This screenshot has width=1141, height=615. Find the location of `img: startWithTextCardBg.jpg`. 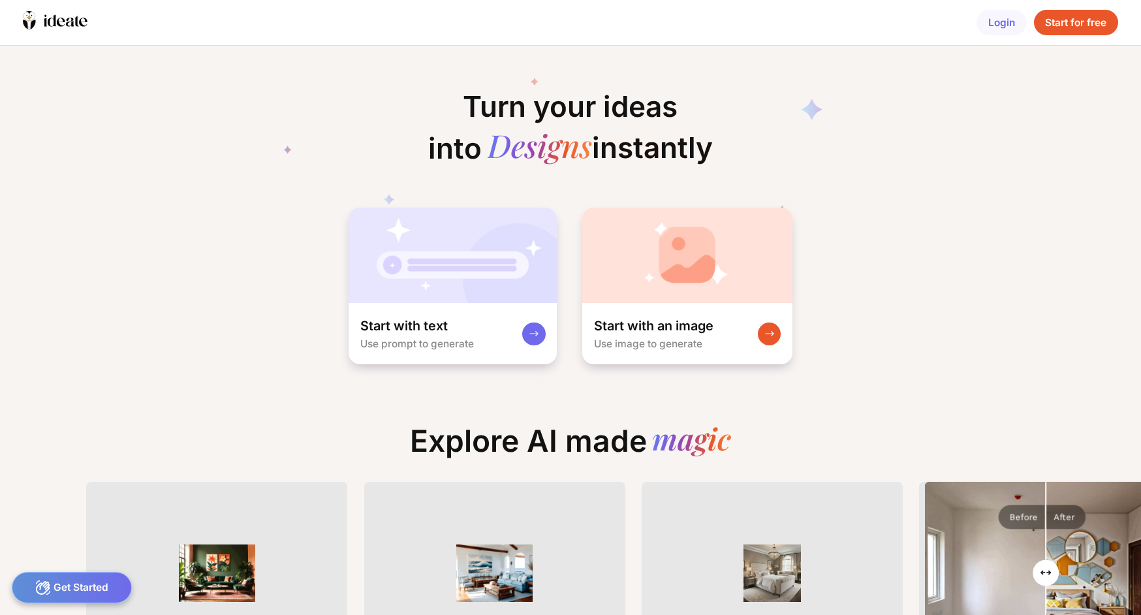

img: startWithTextCardBg.jpg is located at coordinates (452, 255).